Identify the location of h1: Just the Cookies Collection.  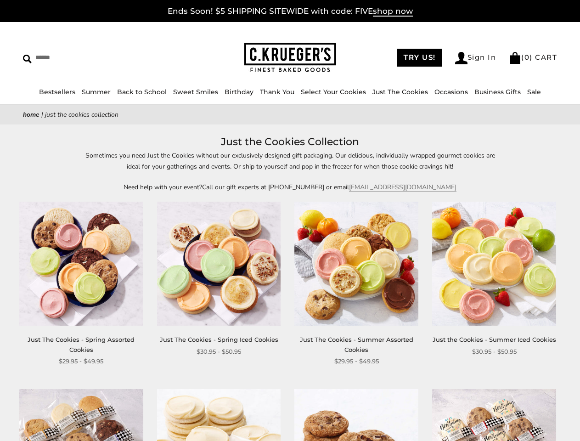
(290, 142).